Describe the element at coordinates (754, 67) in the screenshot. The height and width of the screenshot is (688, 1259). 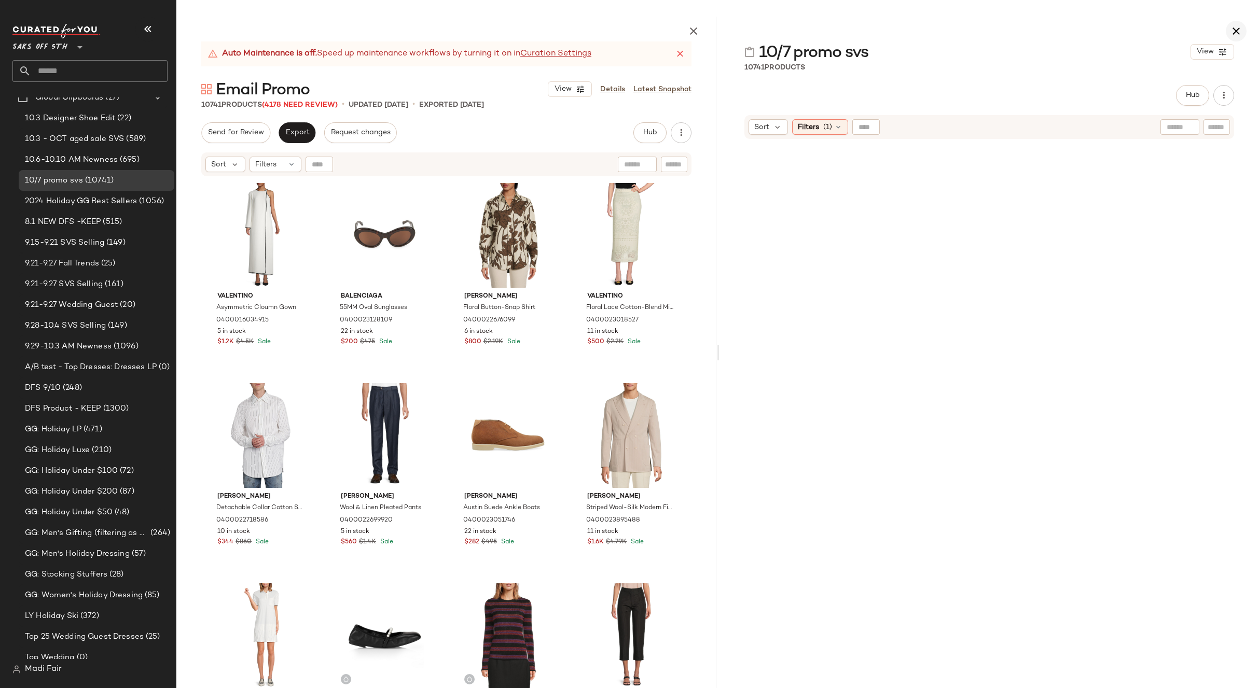
I see `span: 10741` at that location.